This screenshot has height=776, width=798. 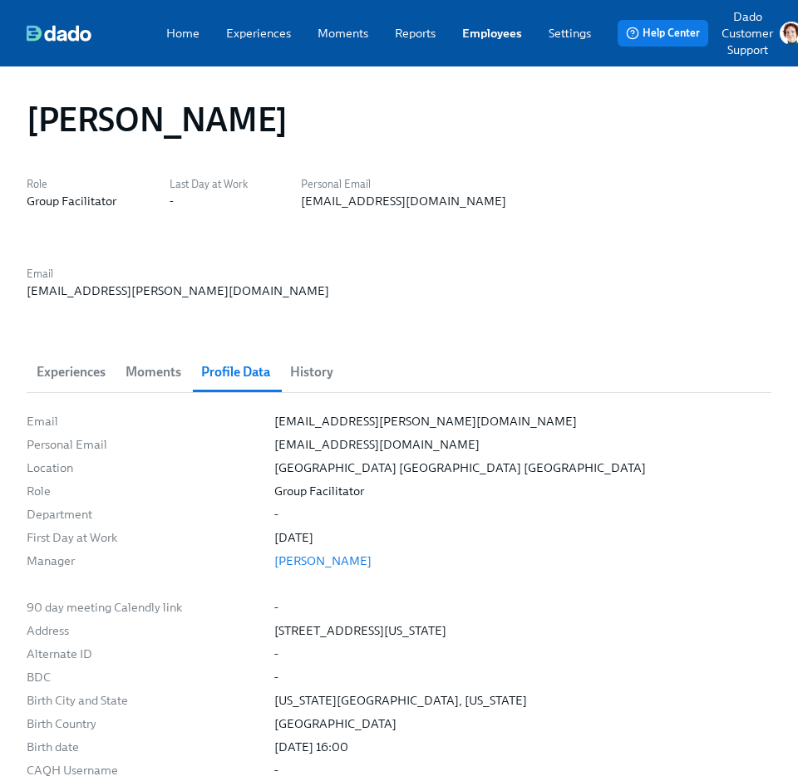 What do you see at coordinates (144, 631) in the screenshot?
I see `div: Address` at bounding box center [144, 631].